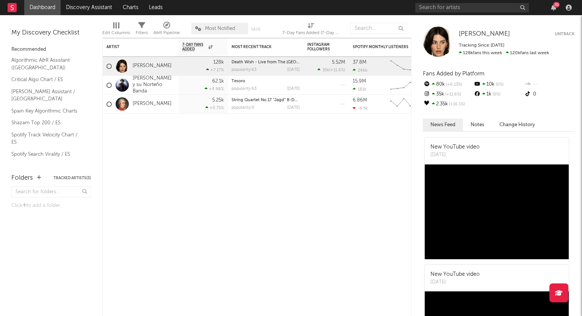 The width and height of the screenshot is (582, 316). I want to click on div: 181k, so click(359, 89).